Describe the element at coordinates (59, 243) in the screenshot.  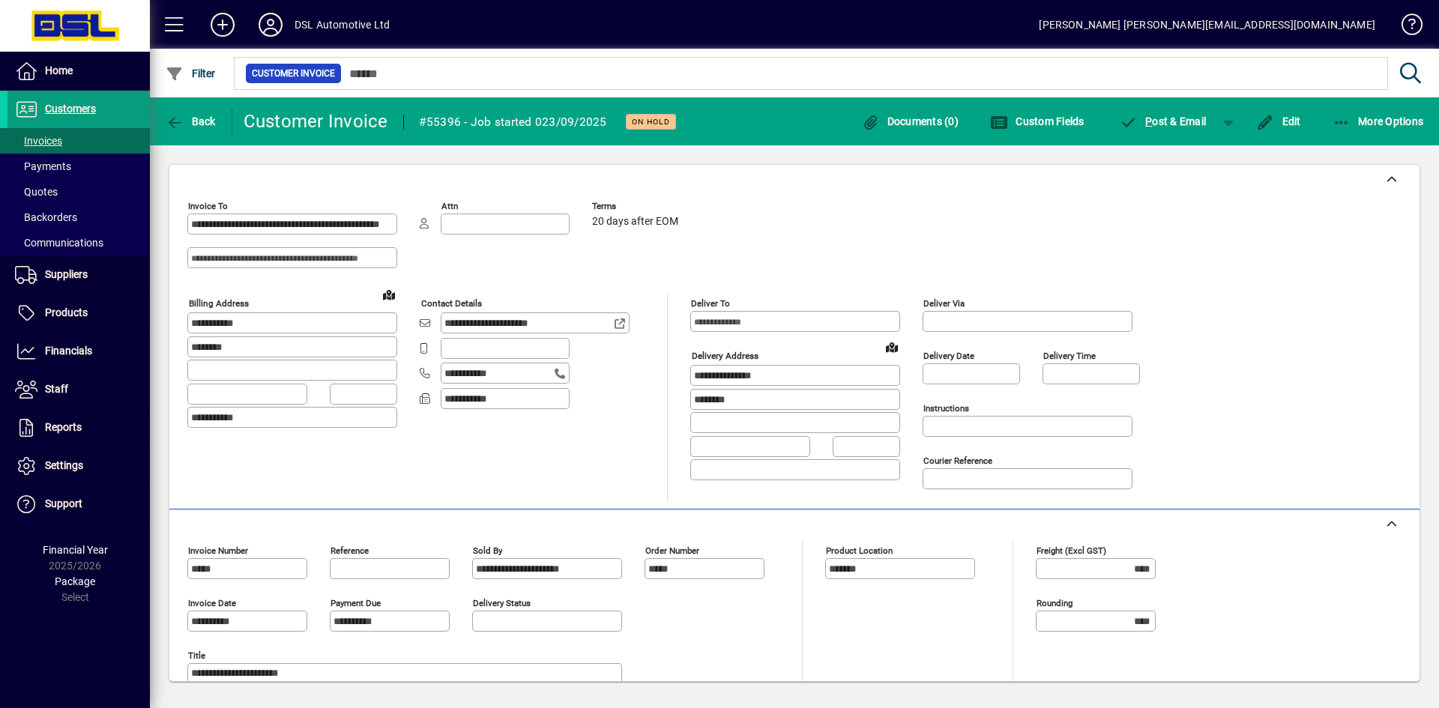
I see `span: Communications` at that location.